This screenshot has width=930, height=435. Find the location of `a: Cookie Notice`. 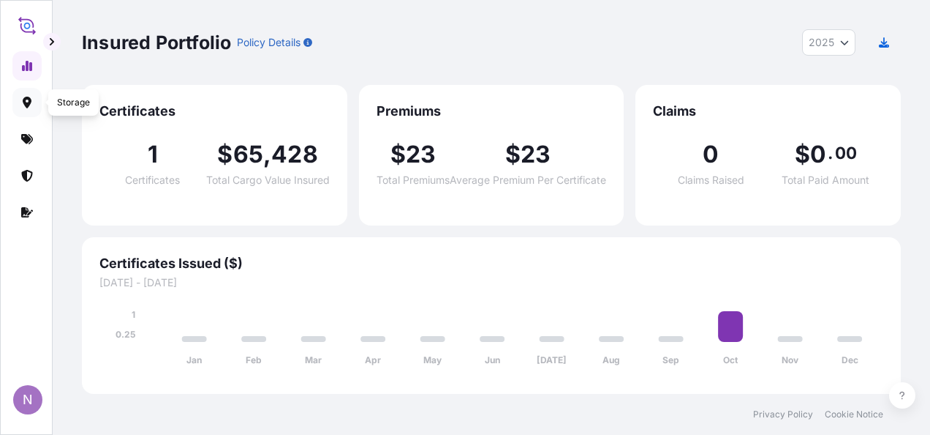

a: Cookie Notice is located at coordinates (854, 414).